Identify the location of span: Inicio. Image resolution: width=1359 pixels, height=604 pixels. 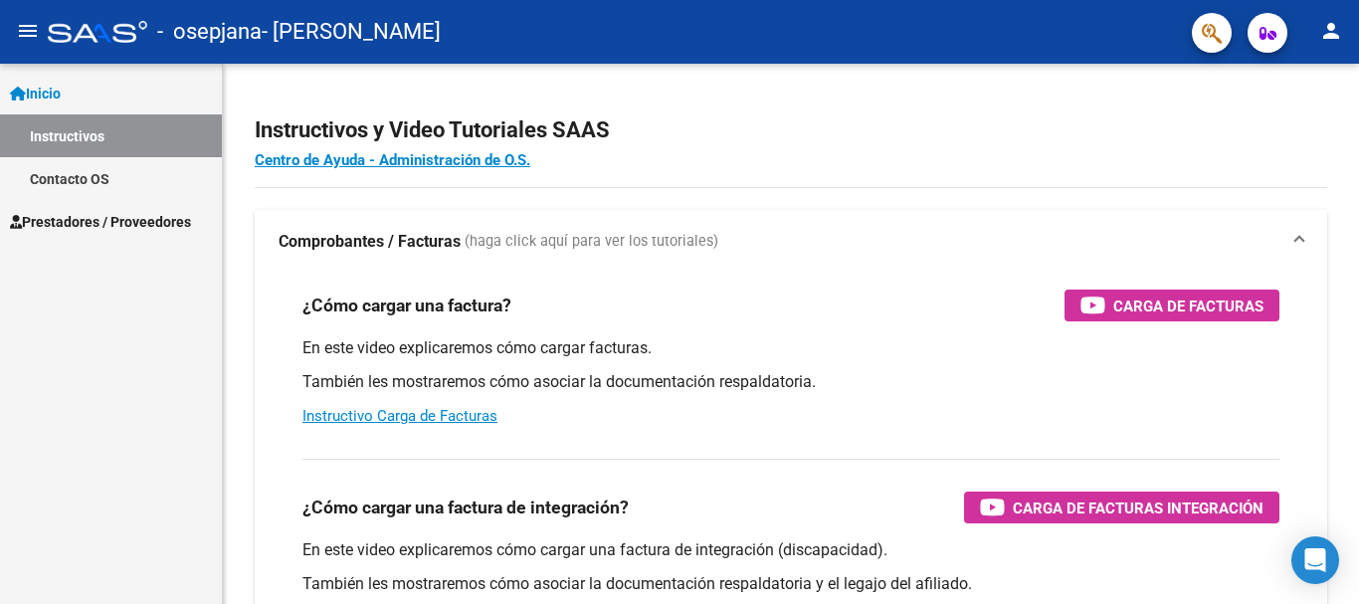
(35, 93).